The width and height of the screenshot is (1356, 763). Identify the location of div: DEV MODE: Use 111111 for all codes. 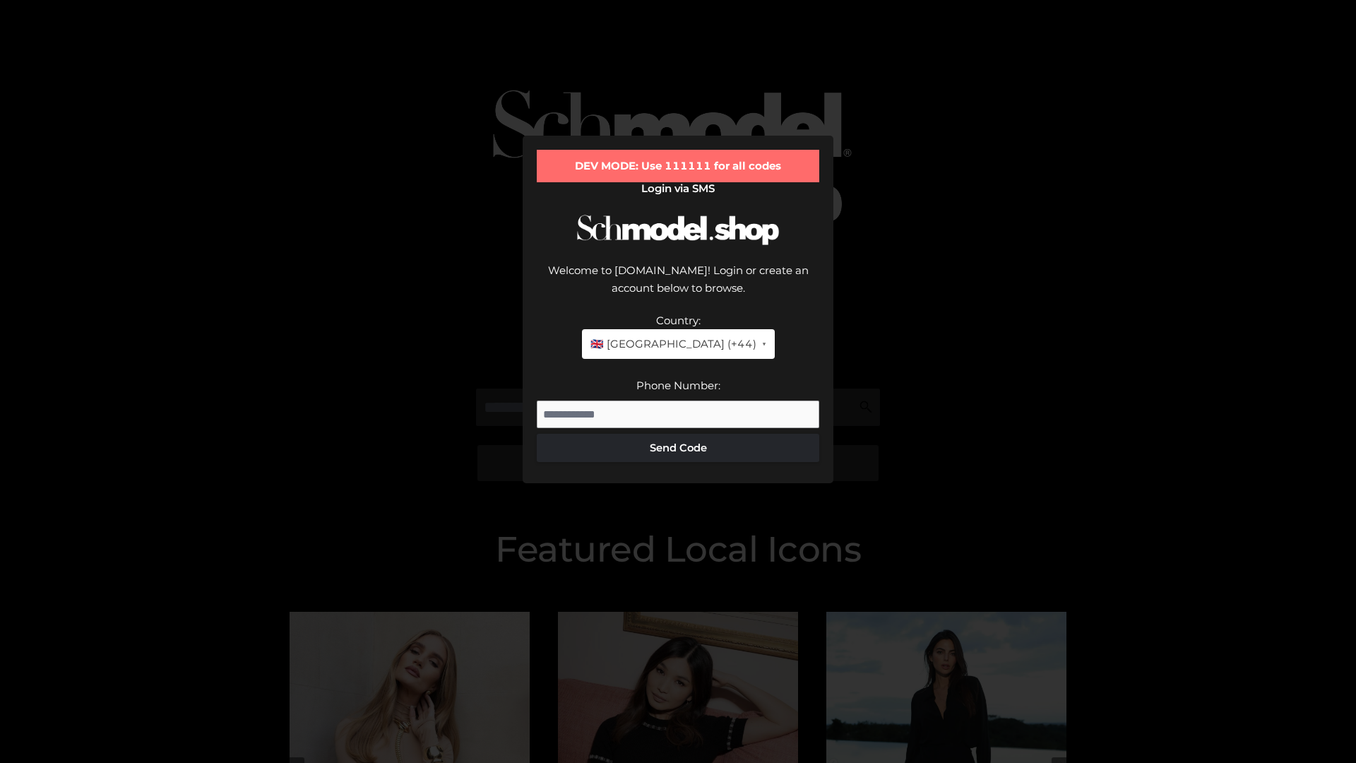
(678, 166).